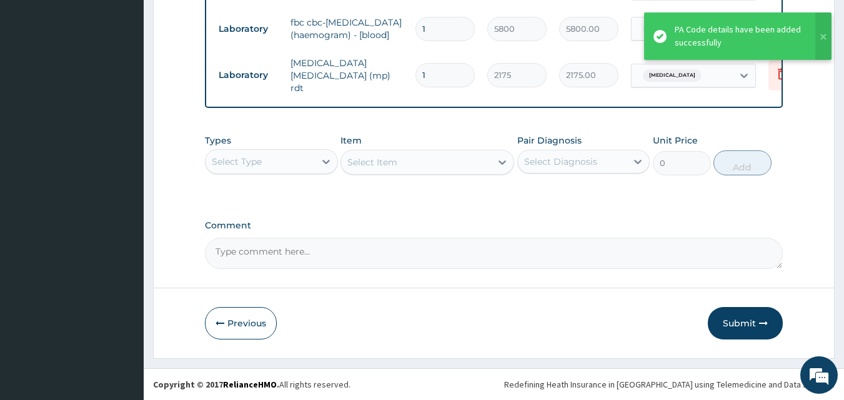  What do you see at coordinates (493, 384) in the screenshot?
I see `footer: All rights reserved.` at bounding box center [493, 384].